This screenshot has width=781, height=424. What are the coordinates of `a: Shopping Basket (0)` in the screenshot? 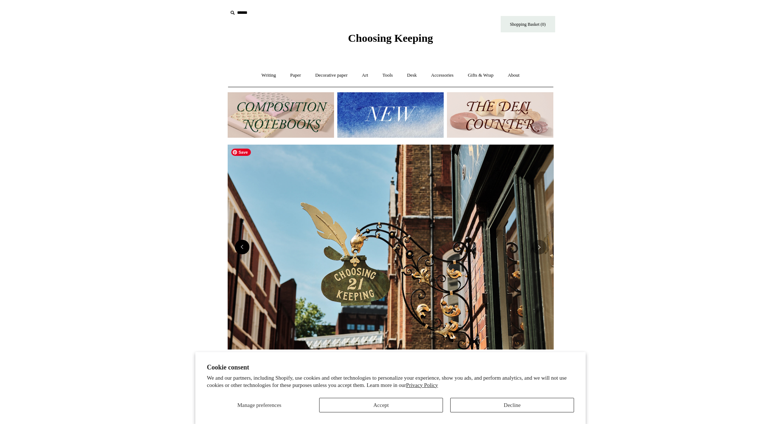 It's located at (528, 24).